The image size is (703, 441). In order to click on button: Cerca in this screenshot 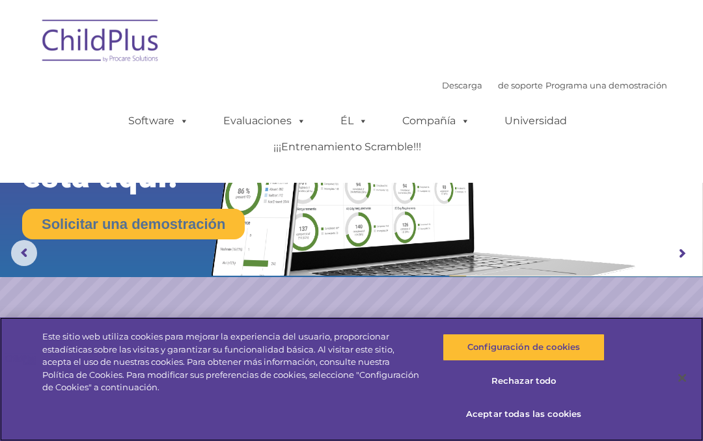, I will do `click(682, 378)`.